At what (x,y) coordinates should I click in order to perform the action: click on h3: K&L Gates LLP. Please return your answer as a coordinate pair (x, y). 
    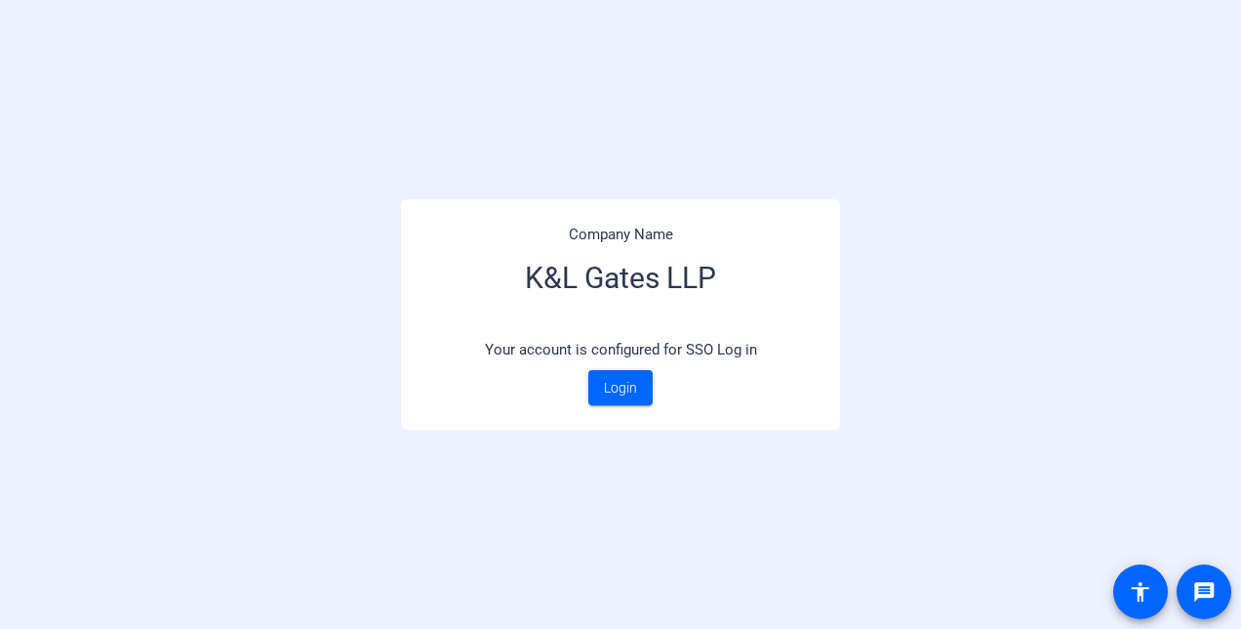
    Looking at the image, I should click on (621, 287).